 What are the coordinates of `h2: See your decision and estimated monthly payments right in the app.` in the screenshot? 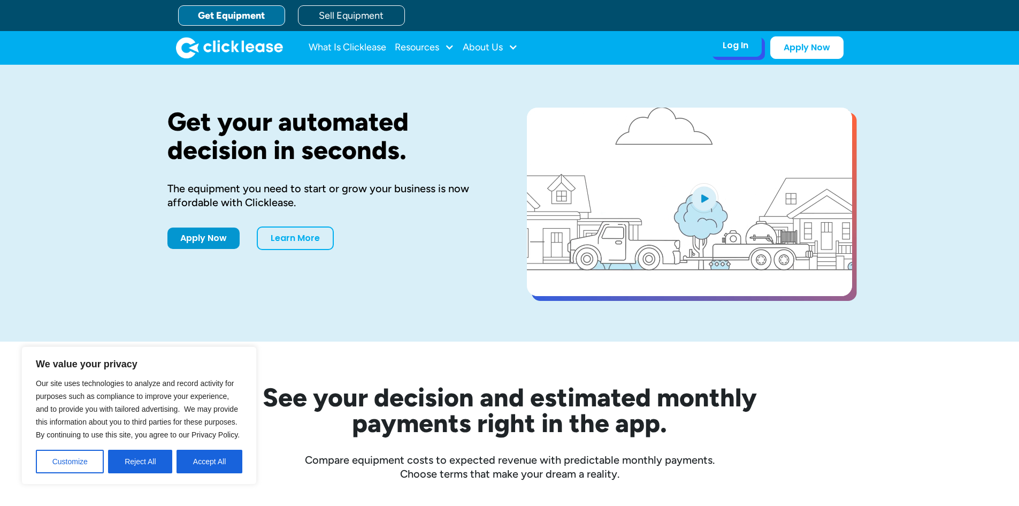 It's located at (510, 410).